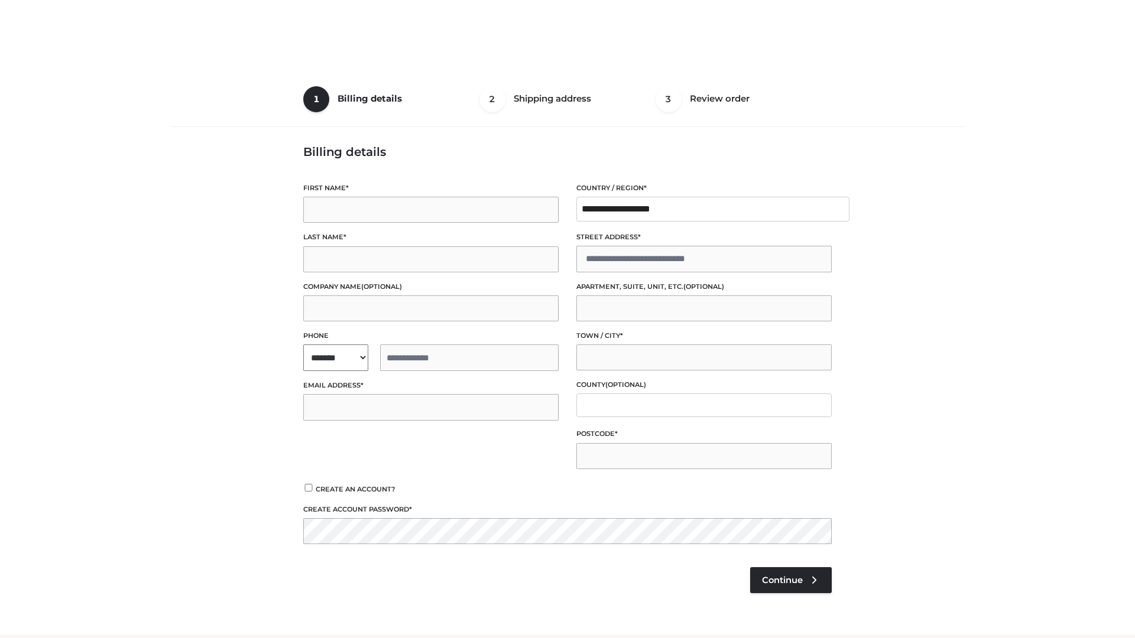  Describe the element at coordinates (704, 434) in the screenshot. I see `label: Postcode` at that location.